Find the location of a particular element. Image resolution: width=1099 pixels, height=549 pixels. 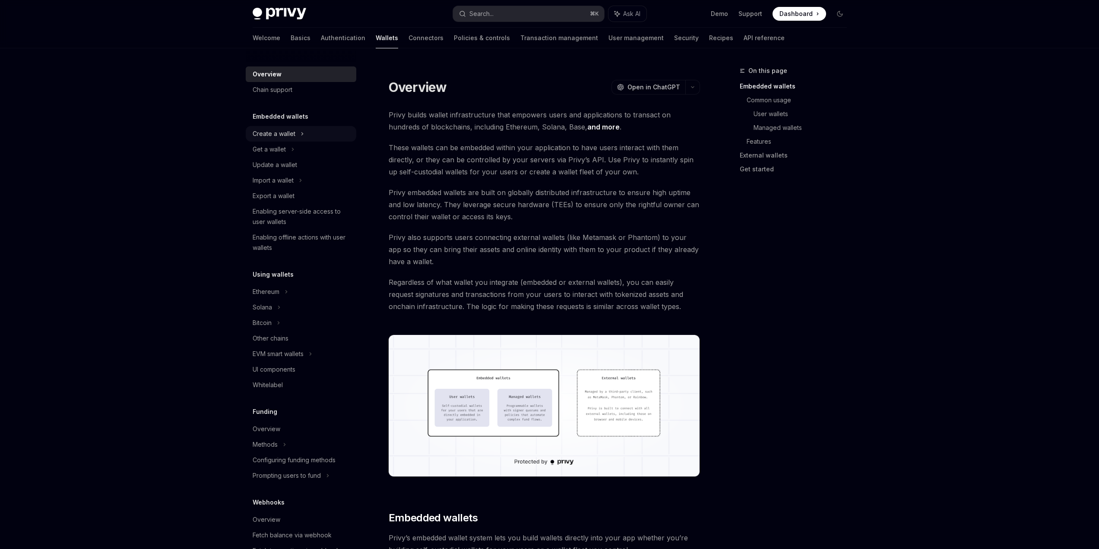

span: Privy also supports users connecting external wallets (like Metamask or Phantom) to your app so t... is located at coordinates (544, 250).